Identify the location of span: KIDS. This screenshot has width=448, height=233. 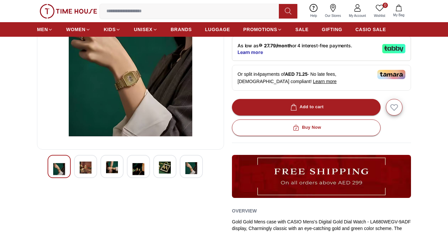
(110, 29).